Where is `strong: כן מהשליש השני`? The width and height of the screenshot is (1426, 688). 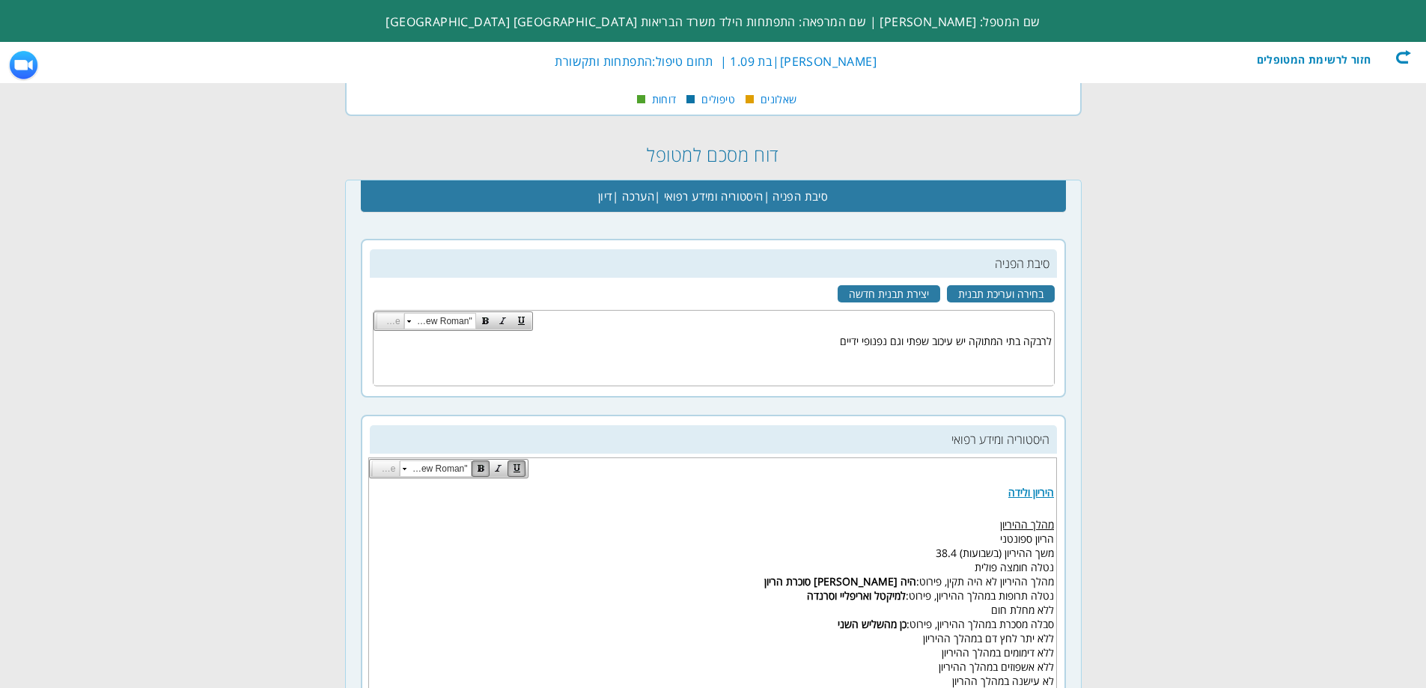 strong: כן מהשליש השני is located at coordinates (503, 144).